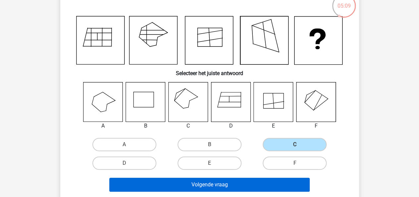  I want to click on label: B, so click(210, 144).